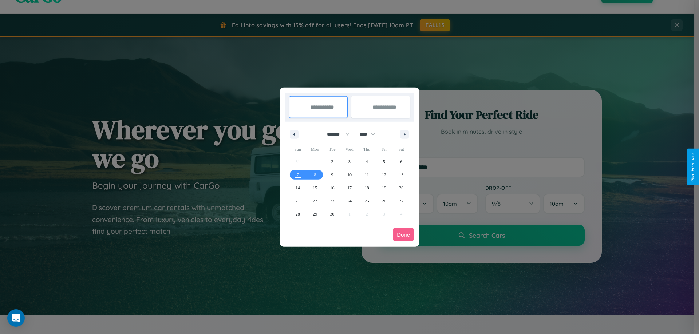  What do you see at coordinates (297, 150) in the screenshot?
I see `span: Sun` at bounding box center [297, 150].